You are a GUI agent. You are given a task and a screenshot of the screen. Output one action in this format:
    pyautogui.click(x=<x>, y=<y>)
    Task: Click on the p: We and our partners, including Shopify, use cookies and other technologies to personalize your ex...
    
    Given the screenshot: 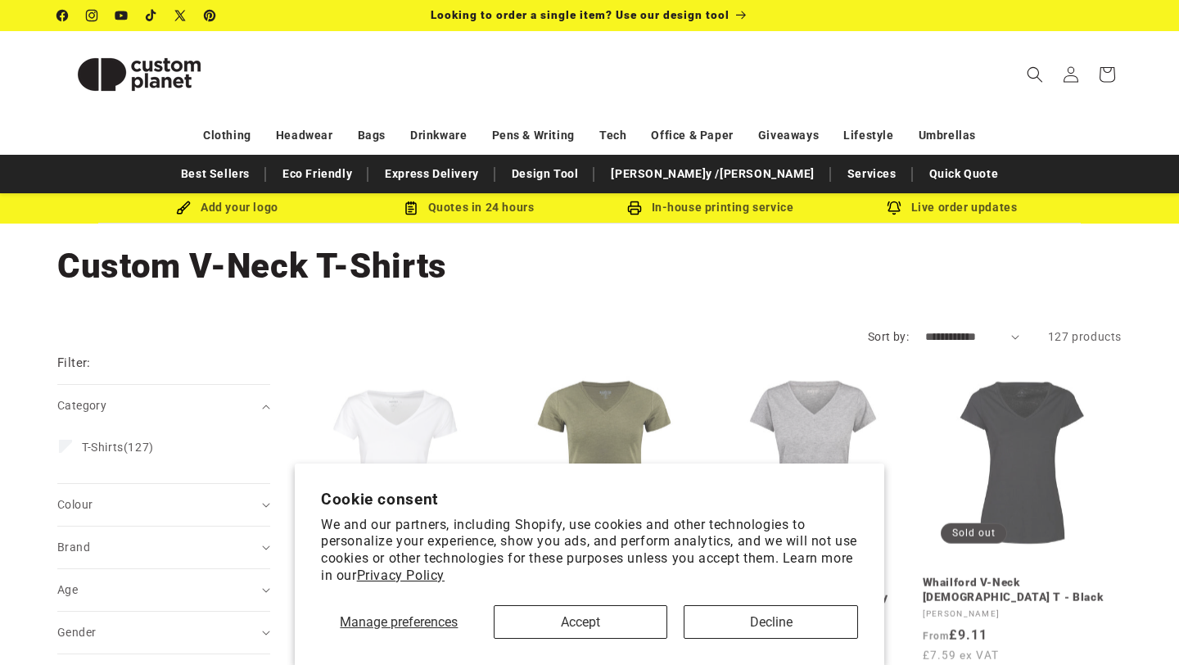 What is the action you would take?
    pyautogui.click(x=590, y=550)
    